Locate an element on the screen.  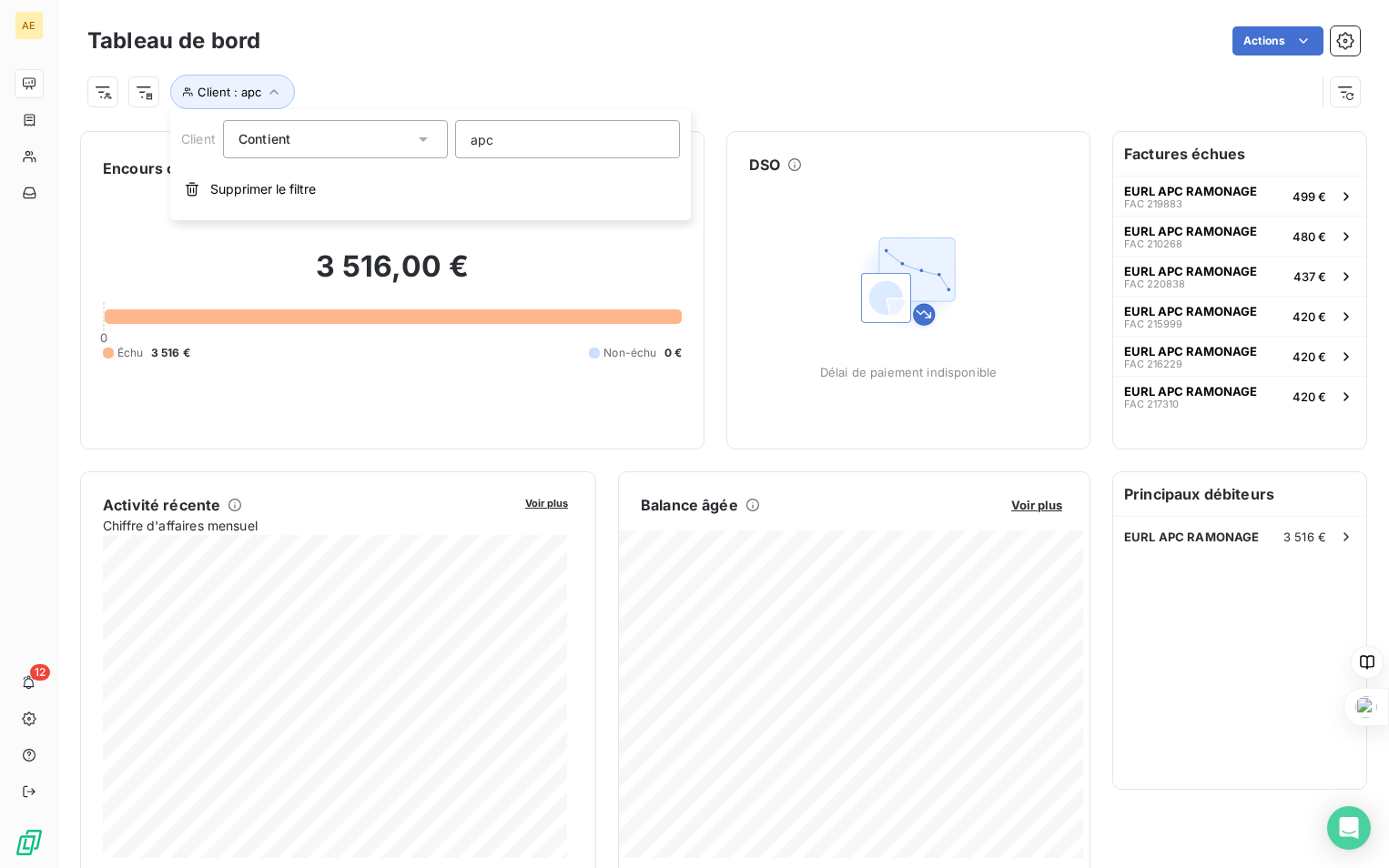
span: 437 € is located at coordinates (1309, 276).